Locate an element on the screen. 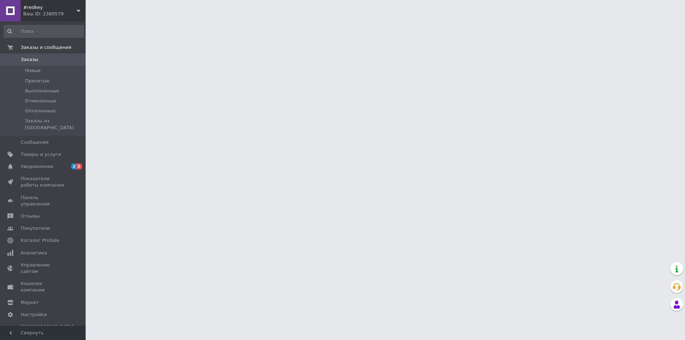 Image resolution: width=685 pixels, height=340 pixels. span: Уведомления is located at coordinates (37, 167).